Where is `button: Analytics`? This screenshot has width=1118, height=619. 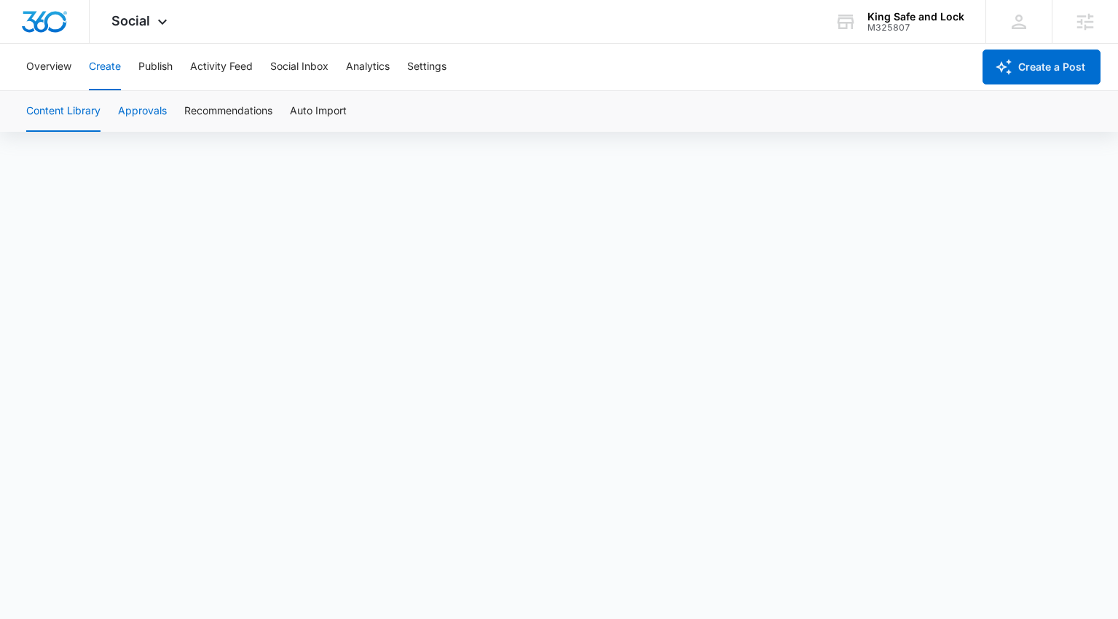
button: Analytics is located at coordinates (368, 67).